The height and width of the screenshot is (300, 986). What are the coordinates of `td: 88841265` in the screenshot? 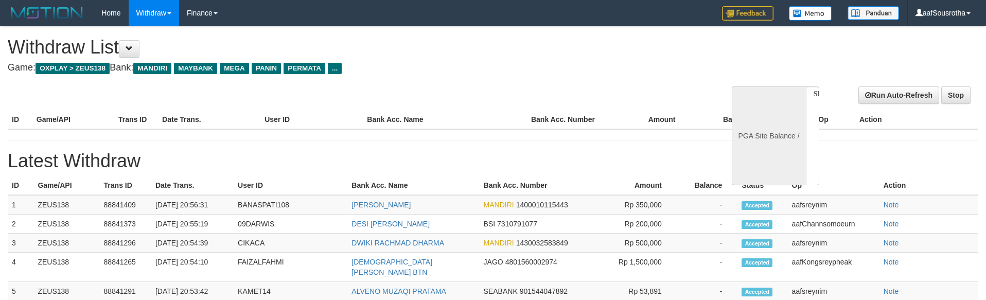 It's located at (126, 267).